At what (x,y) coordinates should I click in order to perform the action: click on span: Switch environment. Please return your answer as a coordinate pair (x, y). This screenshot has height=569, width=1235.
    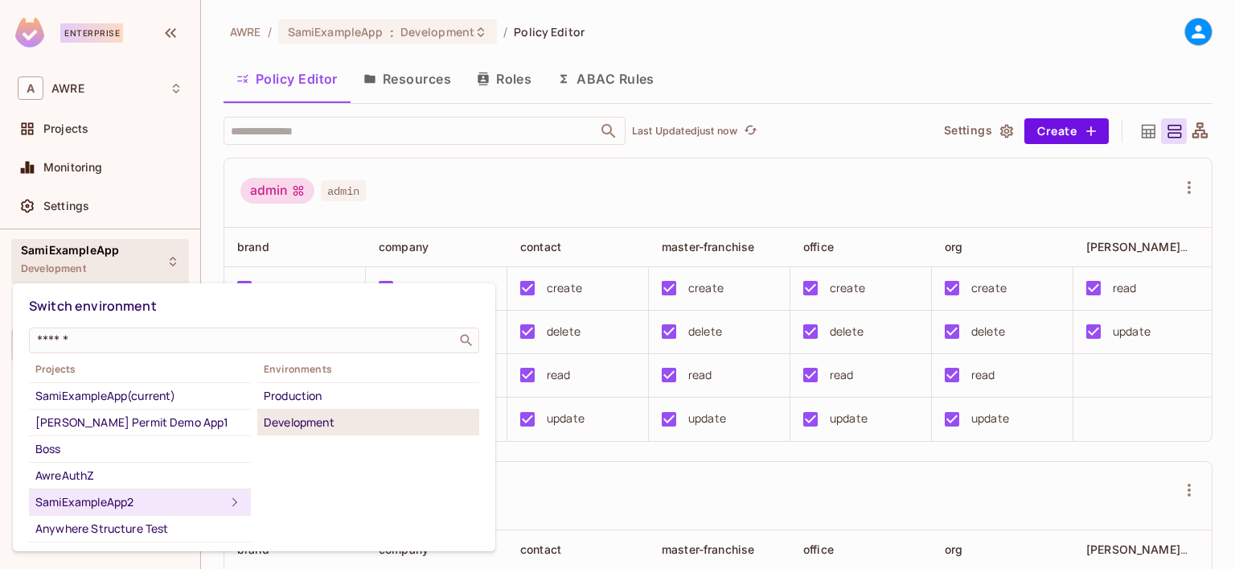
    Looking at the image, I should click on (92, 306).